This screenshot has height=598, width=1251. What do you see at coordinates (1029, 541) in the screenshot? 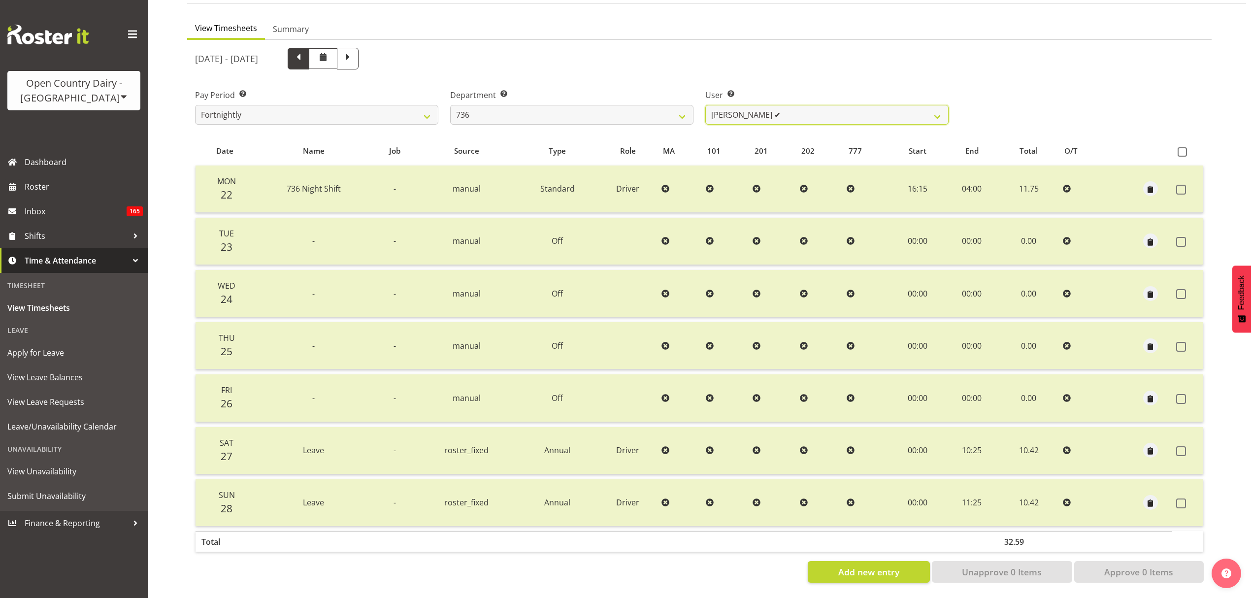
I see `th: 32.59` at bounding box center [1029, 541].